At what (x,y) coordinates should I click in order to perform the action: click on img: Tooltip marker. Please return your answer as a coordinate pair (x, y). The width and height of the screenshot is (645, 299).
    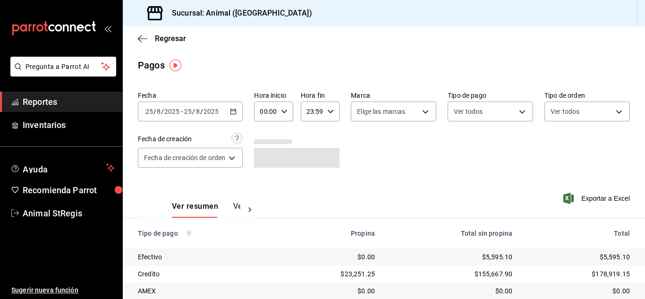
    Looking at the image, I should click on (175, 65).